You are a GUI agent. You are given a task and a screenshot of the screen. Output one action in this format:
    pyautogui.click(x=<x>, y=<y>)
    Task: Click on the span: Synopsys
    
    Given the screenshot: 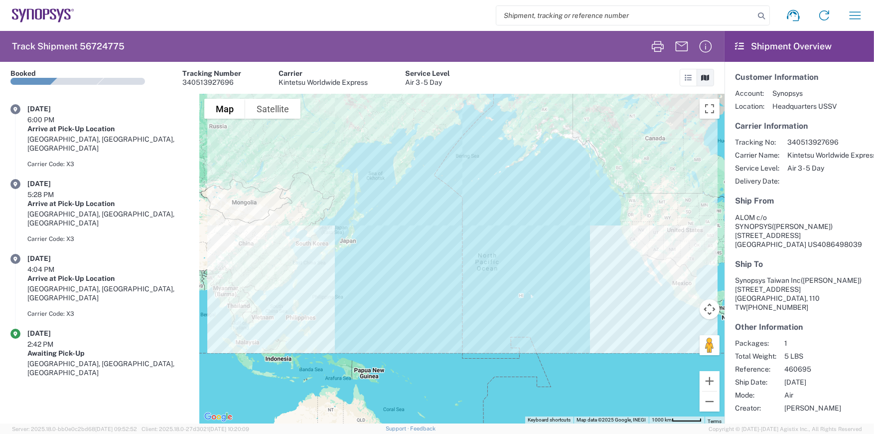 What is the action you would take?
    pyautogui.click(x=804, y=93)
    